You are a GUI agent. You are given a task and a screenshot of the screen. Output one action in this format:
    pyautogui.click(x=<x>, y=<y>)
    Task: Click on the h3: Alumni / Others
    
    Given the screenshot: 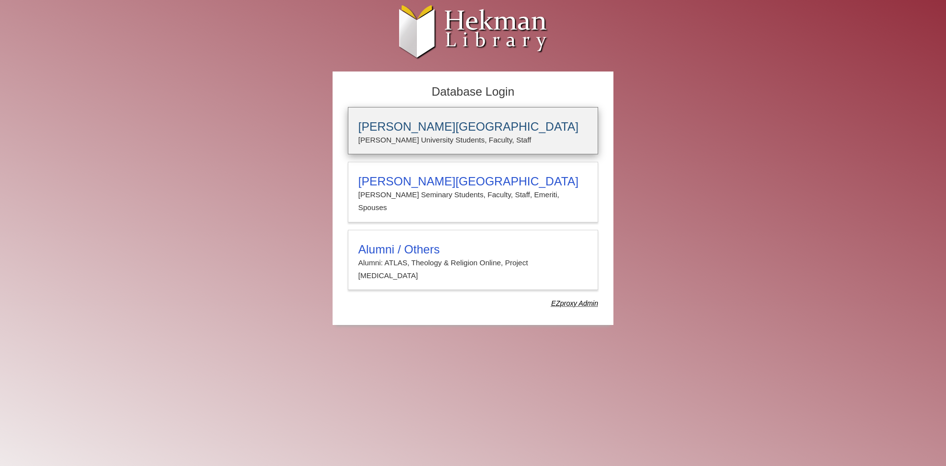 What is the action you would take?
    pyautogui.click(x=473, y=249)
    